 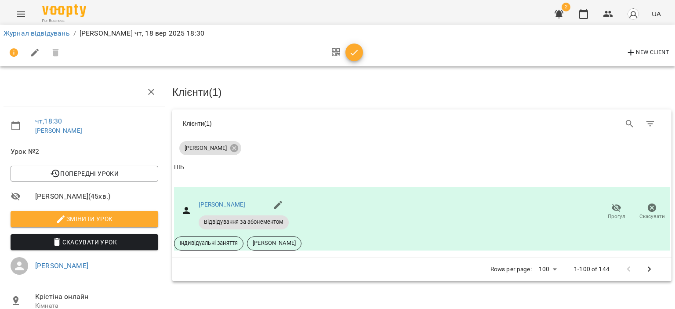 I want to click on span: ПІБ, so click(x=422, y=167).